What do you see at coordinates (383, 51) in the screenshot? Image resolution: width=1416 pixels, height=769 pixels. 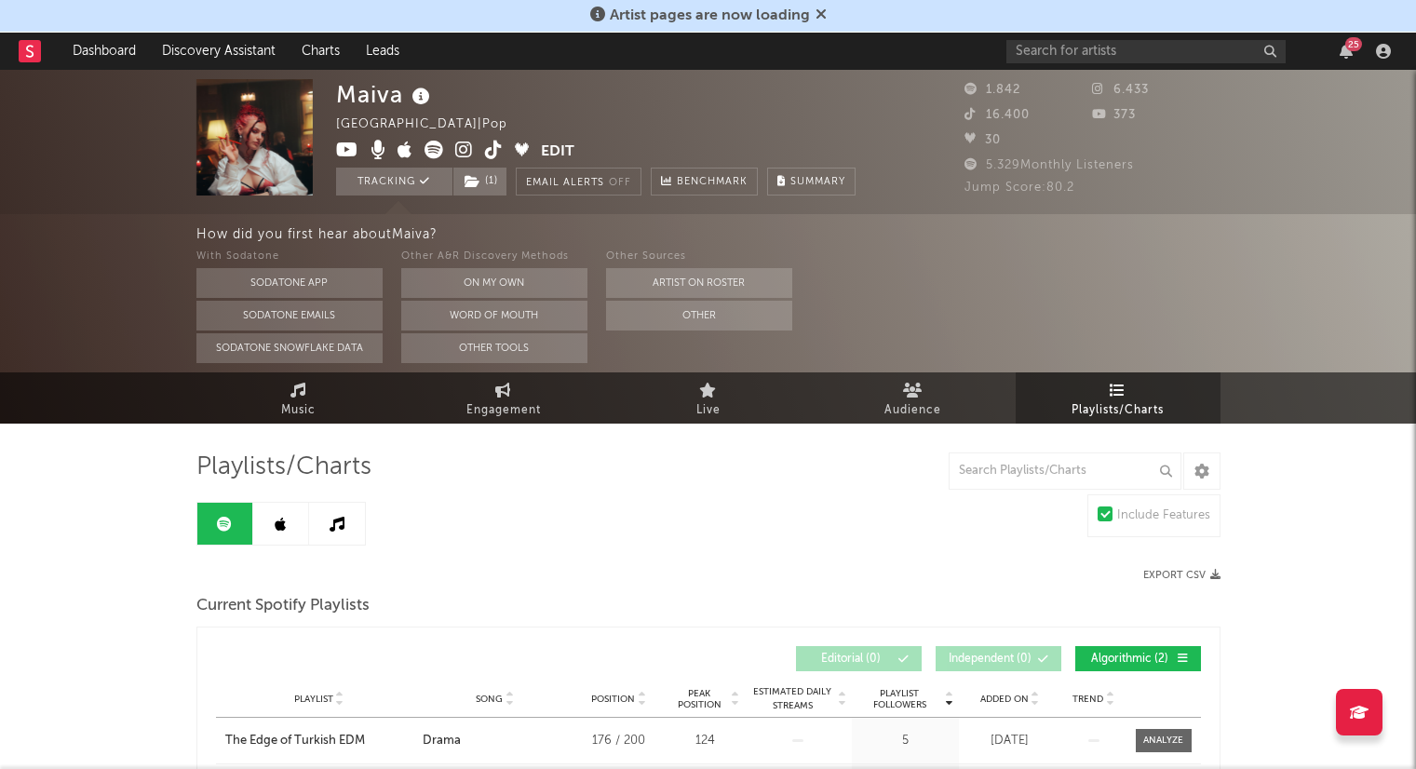 I see `a: Leads` at bounding box center [383, 51].